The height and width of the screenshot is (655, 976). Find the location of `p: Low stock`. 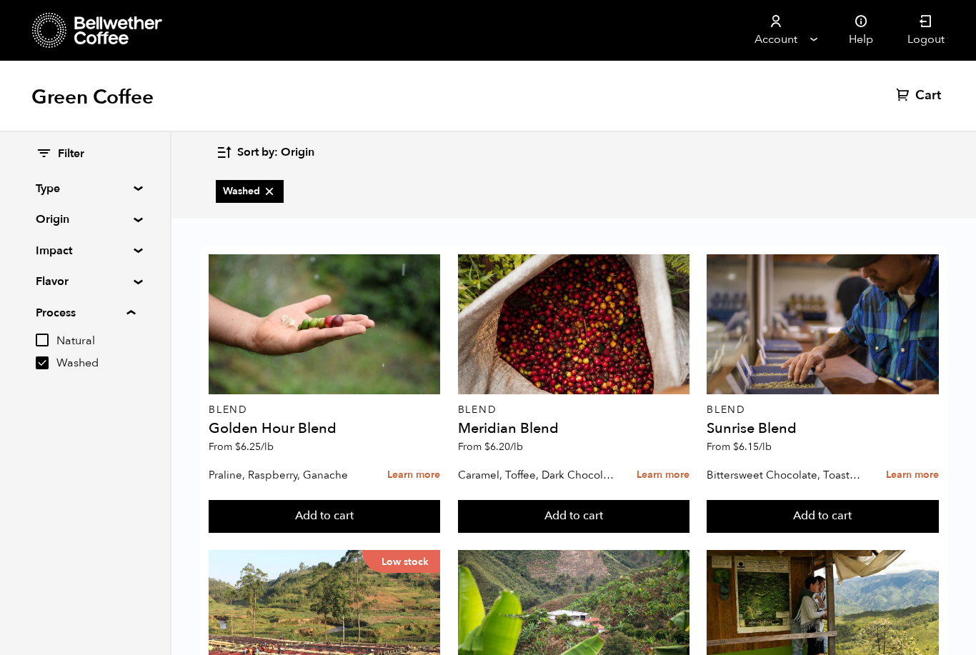

p: Low stock is located at coordinates (401, 561).